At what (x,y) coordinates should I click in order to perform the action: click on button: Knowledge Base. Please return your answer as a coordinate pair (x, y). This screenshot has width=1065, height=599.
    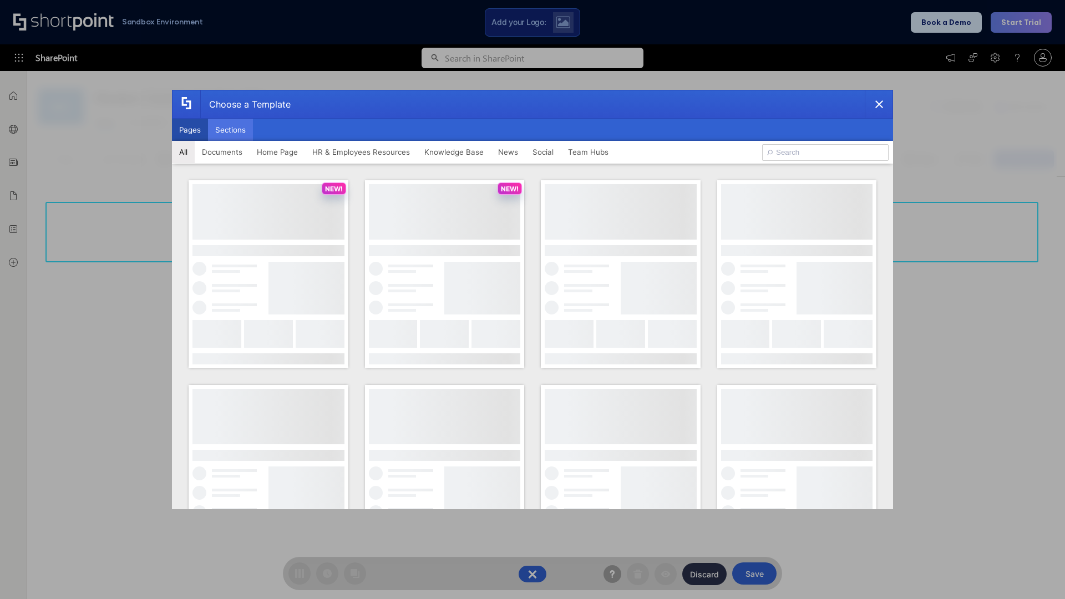
    Looking at the image, I should click on (454, 152).